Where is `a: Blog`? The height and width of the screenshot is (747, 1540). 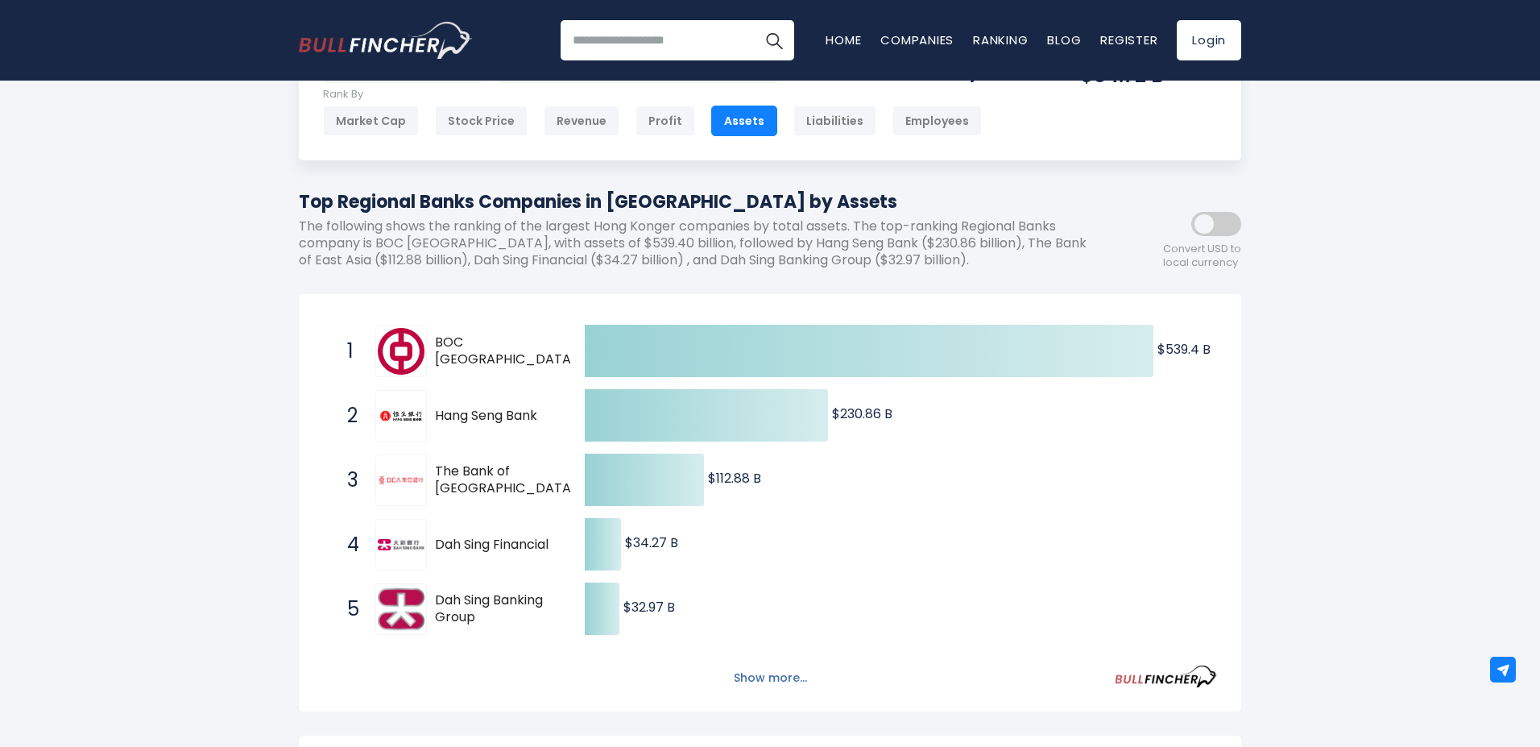 a: Blog is located at coordinates (1064, 39).